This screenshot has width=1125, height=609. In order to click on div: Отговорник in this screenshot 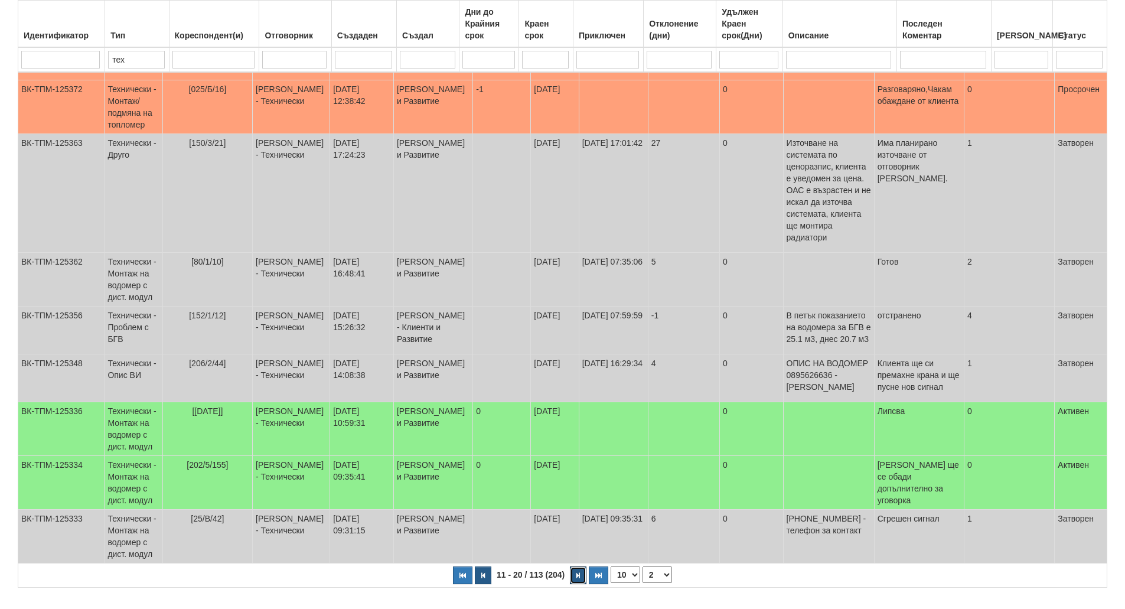, I will do `click(295, 35)`.